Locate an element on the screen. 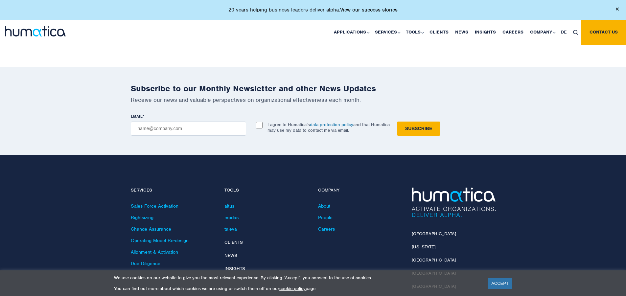 The height and width of the screenshot is (296, 626). span: DE is located at coordinates (563, 32).